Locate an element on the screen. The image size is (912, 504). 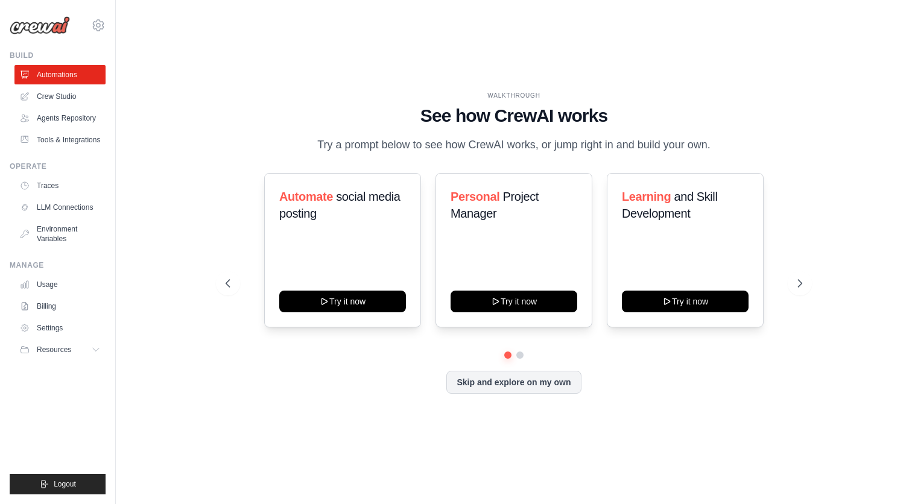
span: social media posting is located at coordinates (340, 205).